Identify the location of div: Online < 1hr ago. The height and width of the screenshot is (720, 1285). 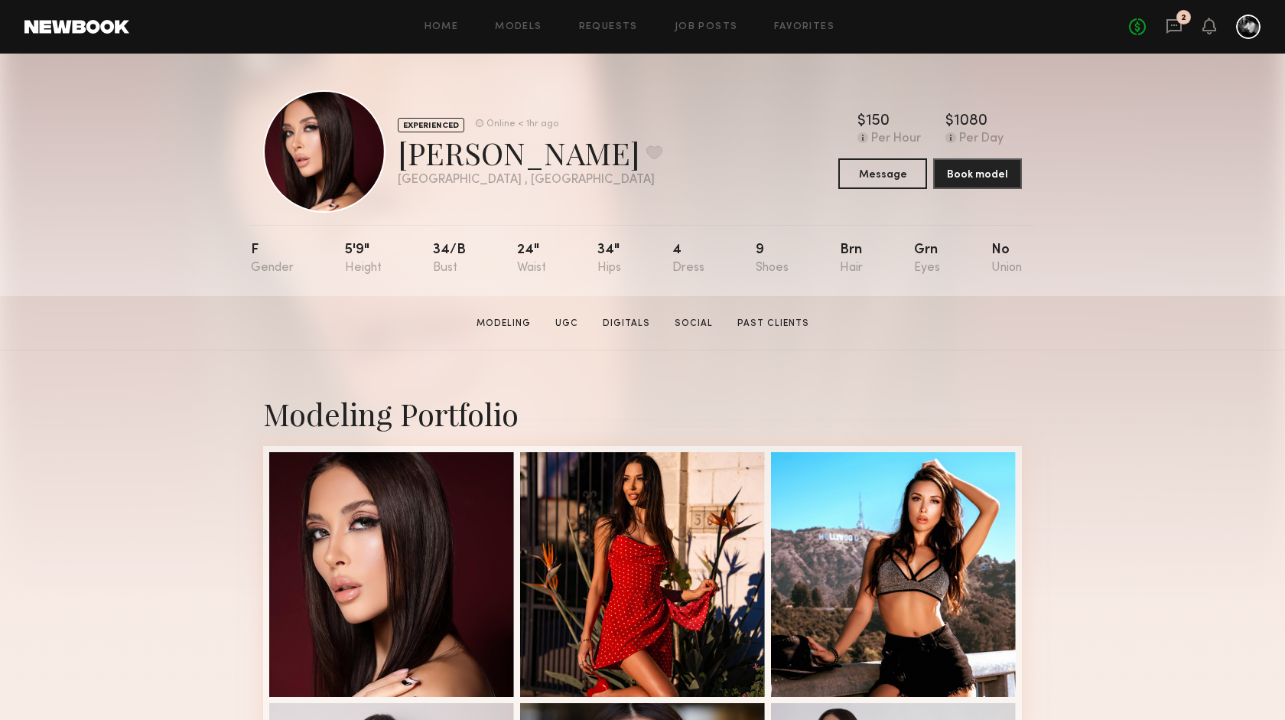
(522, 124).